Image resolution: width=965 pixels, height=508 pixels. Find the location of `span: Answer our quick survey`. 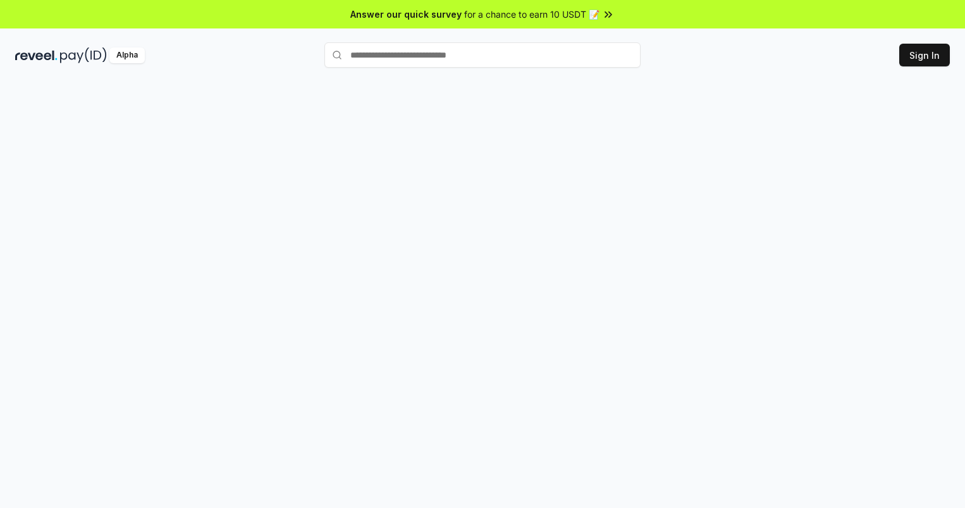

span: Answer our quick survey is located at coordinates (406, 14).